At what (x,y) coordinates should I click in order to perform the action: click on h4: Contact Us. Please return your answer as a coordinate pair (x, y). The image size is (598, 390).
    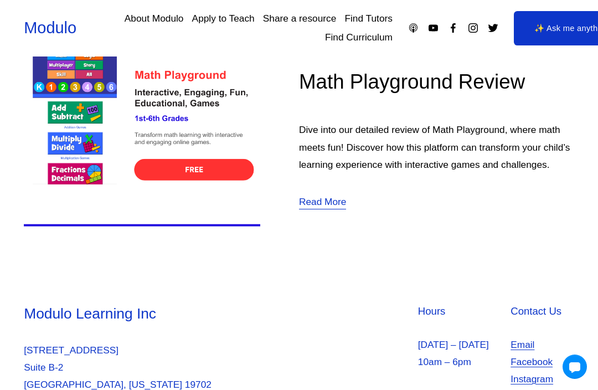
    Looking at the image, I should click on (542, 311).